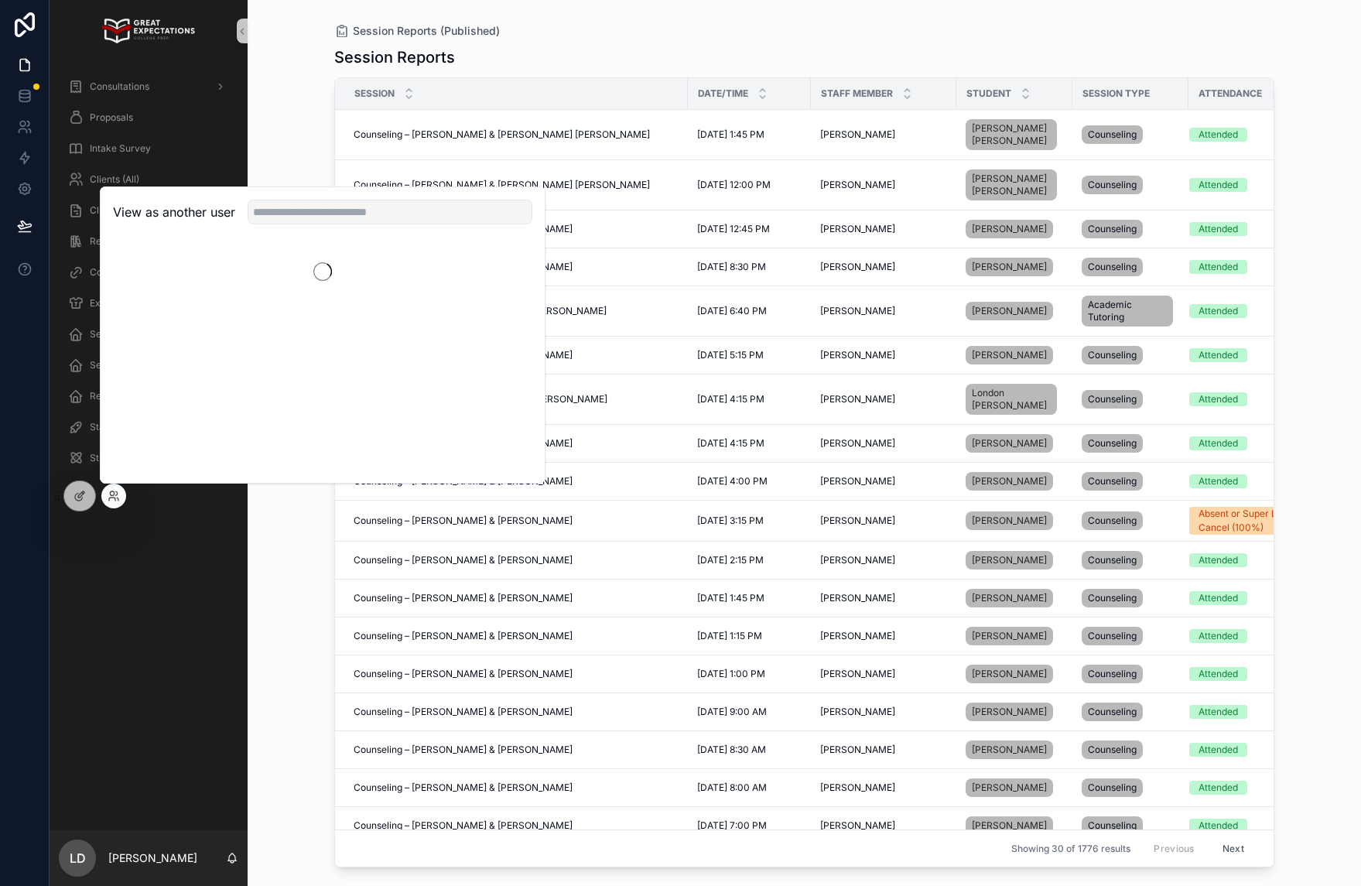 This screenshot has width=1361, height=886. Describe the element at coordinates (417, 31) in the screenshot. I see `a: Session Reports (Published)` at that location.